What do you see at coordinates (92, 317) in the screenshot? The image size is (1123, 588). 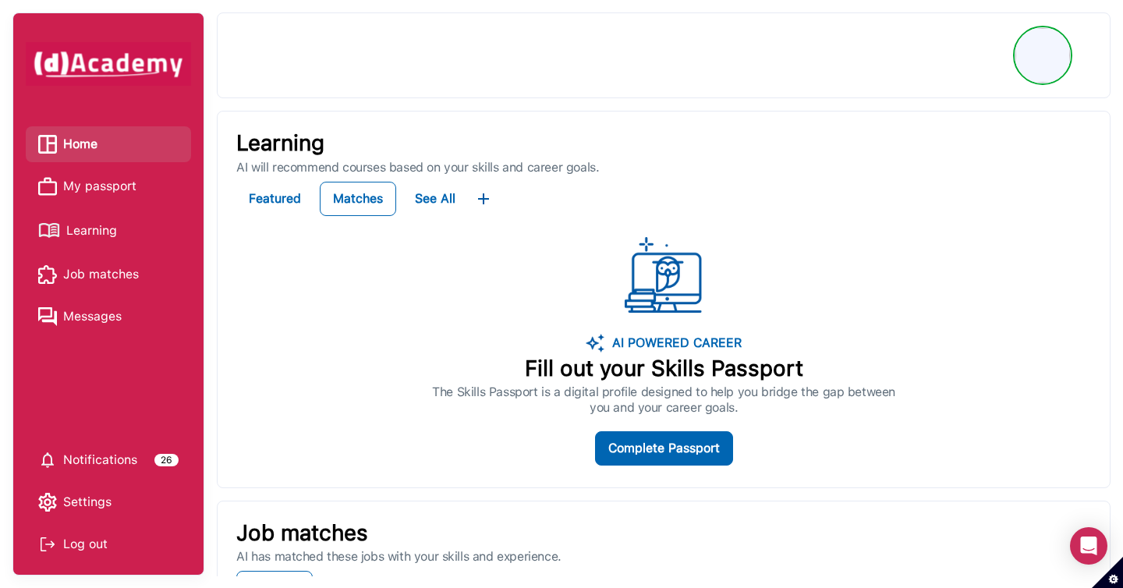 I see `span: Messages` at bounding box center [92, 317].